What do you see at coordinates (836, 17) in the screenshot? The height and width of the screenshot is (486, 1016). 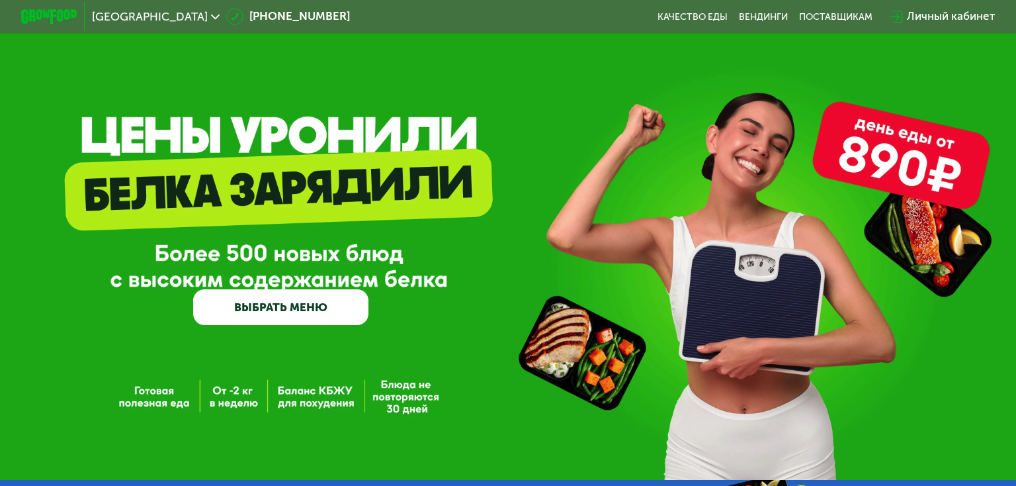 I see `div: поставщикам` at bounding box center [836, 17].